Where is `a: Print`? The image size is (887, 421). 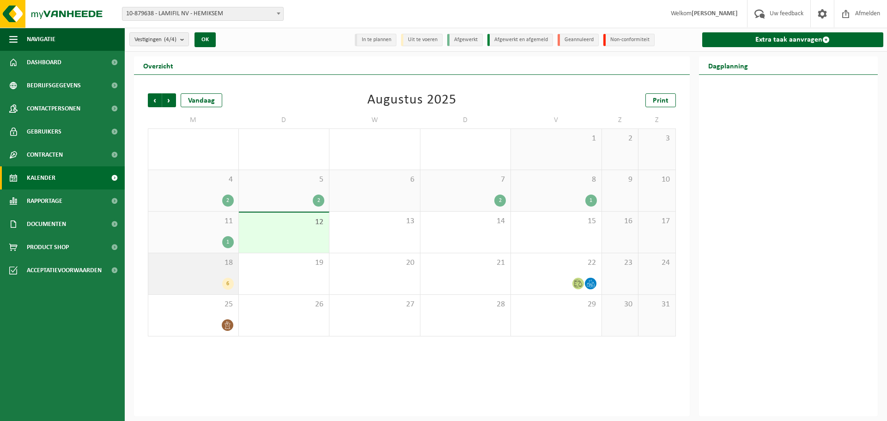 a: Print is located at coordinates (661, 100).